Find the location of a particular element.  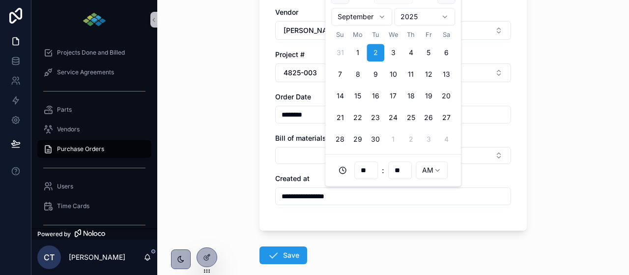

button: Tuesday, September 16th, 2025 is located at coordinates (375, 96).